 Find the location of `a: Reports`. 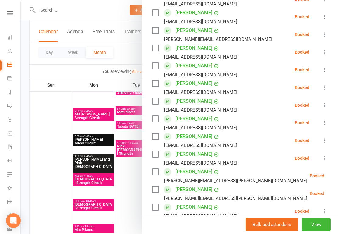

a: Reports is located at coordinates (14, 93).